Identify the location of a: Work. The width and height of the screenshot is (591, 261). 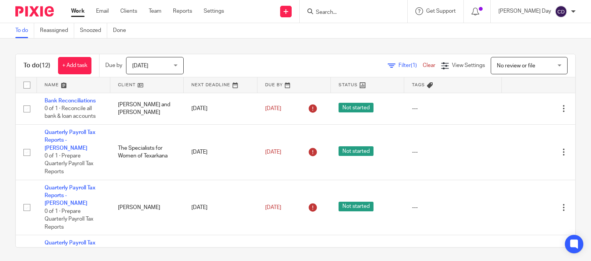
(78, 11).